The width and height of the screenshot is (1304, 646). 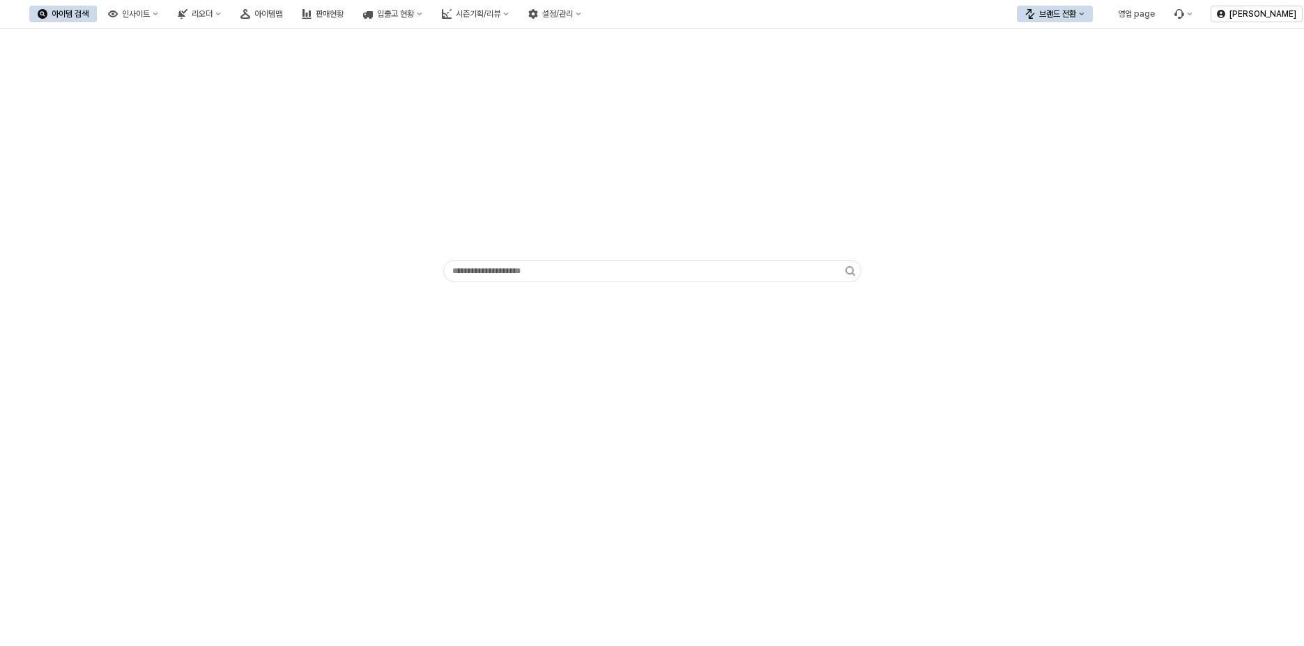 I want to click on button: 영업 page, so click(x=1129, y=14).